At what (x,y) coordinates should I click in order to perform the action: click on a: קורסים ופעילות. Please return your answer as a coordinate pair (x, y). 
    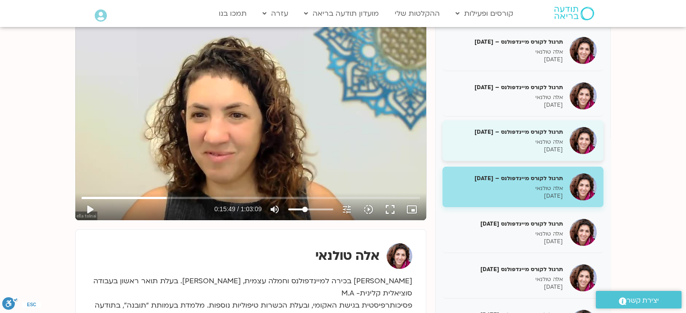
    Looking at the image, I should click on (484, 14).